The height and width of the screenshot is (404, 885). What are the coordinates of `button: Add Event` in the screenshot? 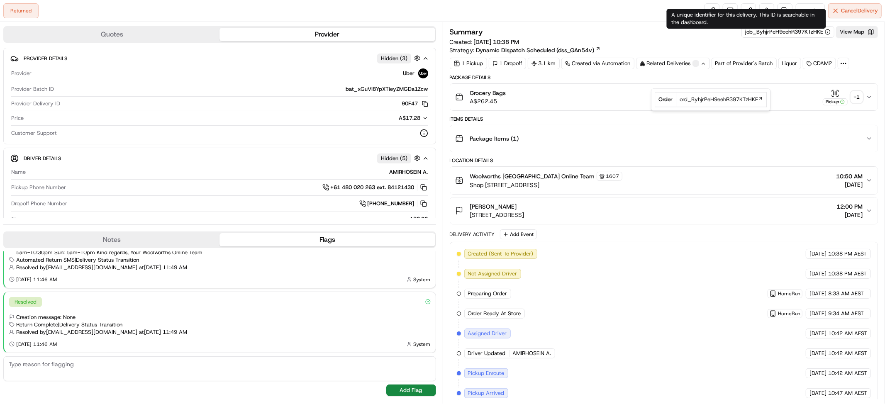 It's located at (518, 234).